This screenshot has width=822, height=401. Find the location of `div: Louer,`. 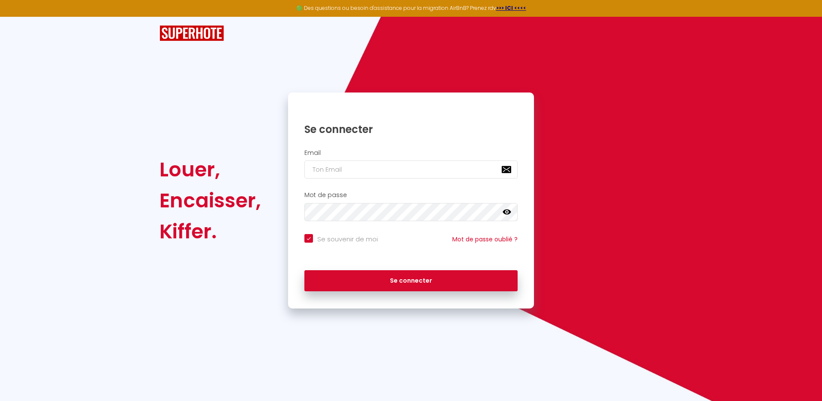

div: Louer, is located at coordinates (210, 169).